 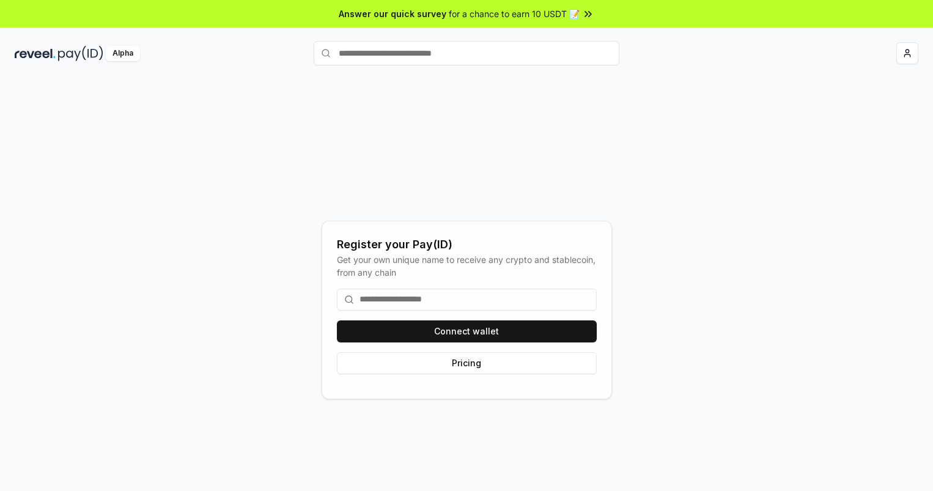 What do you see at coordinates (35, 53) in the screenshot?
I see `img: reveel_dark` at bounding box center [35, 53].